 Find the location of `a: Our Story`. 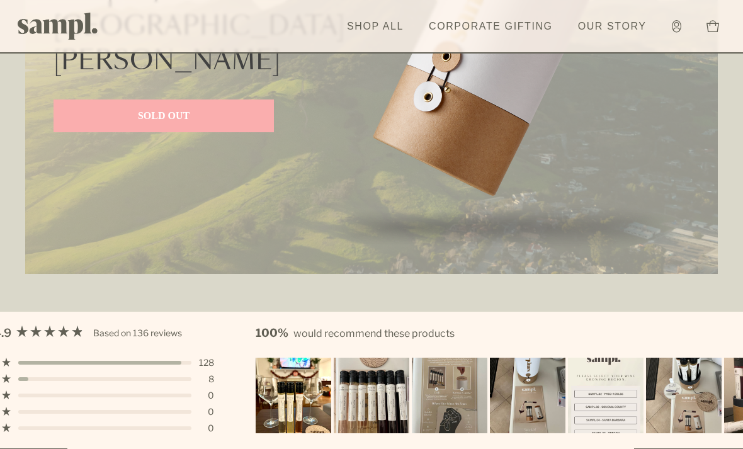

a: Our Story is located at coordinates (612, 26).